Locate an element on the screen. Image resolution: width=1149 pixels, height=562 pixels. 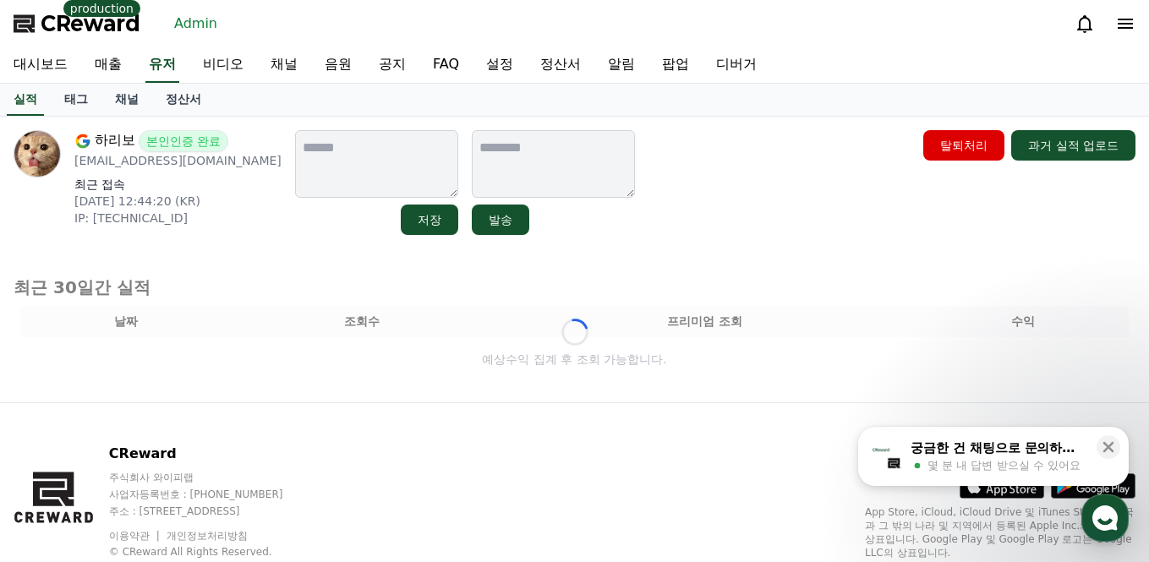
a: 실적 is located at coordinates (25, 100).